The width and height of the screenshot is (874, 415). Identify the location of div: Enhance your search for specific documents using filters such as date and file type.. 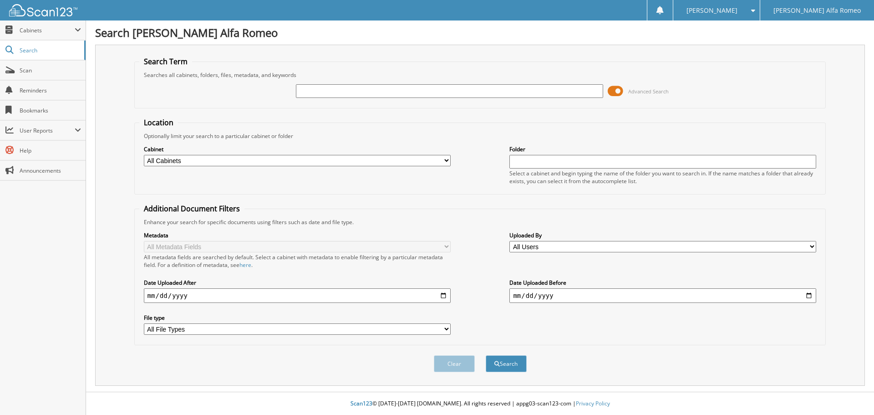
(480, 222).